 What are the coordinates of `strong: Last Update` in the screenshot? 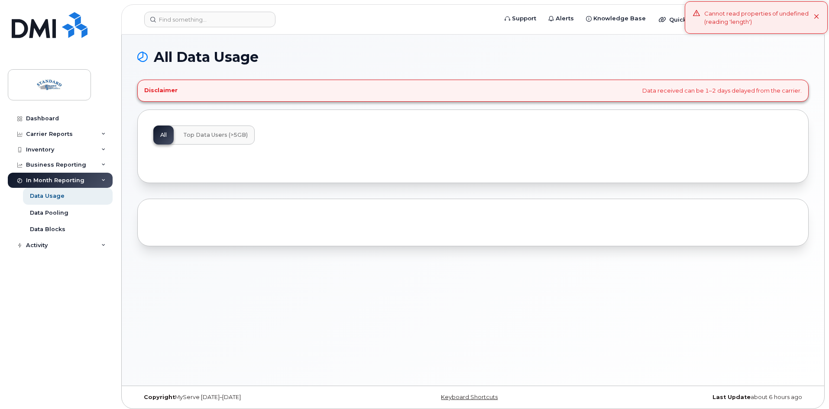 It's located at (732, 397).